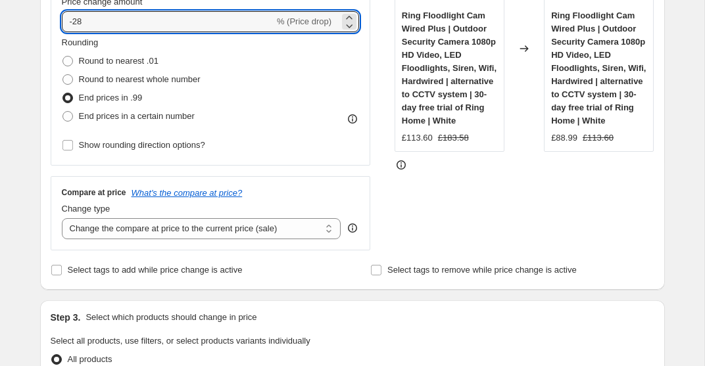 This screenshot has height=366, width=705. I want to click on button: What's the compare at price?, so click(187, 193).